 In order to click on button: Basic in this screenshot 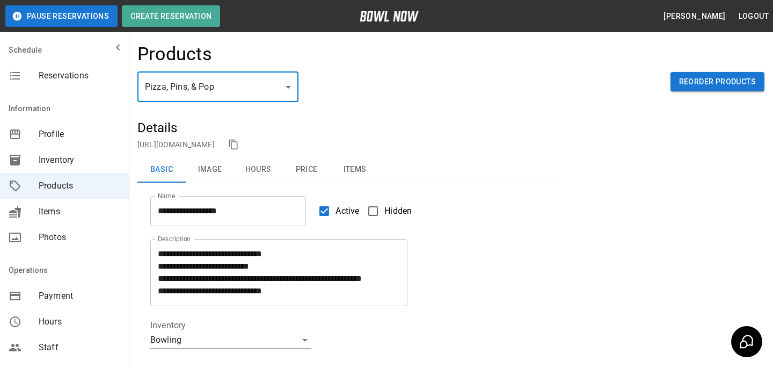, I will do `click(162, 170)`.